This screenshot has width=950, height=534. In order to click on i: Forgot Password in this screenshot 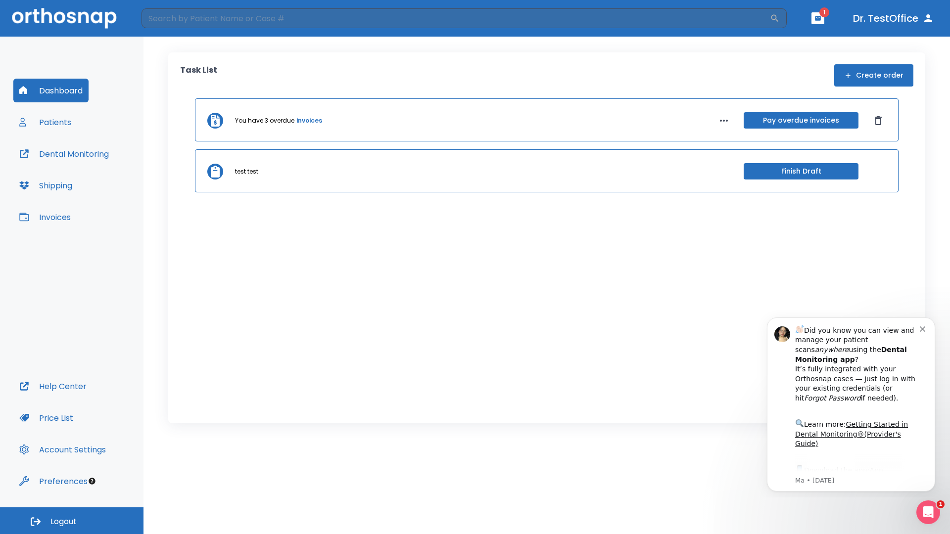, I will do `click(80, 90)`.